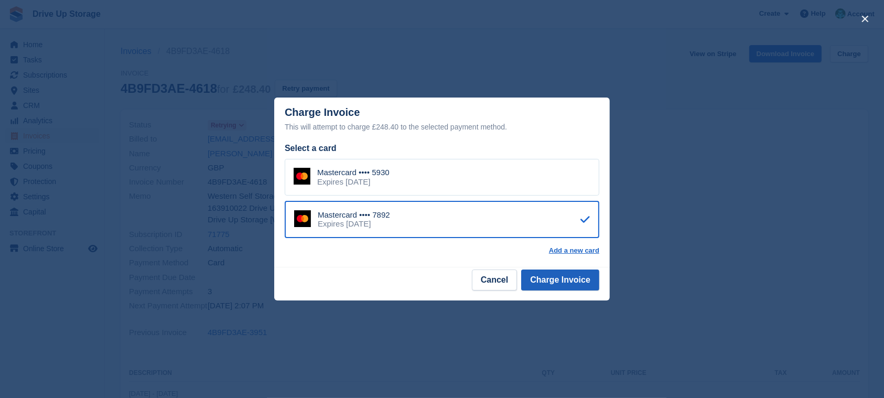  What do you see at coordinates (865, 19) in the screenshot?
I see `button: close` at bounding box center [865, 19].